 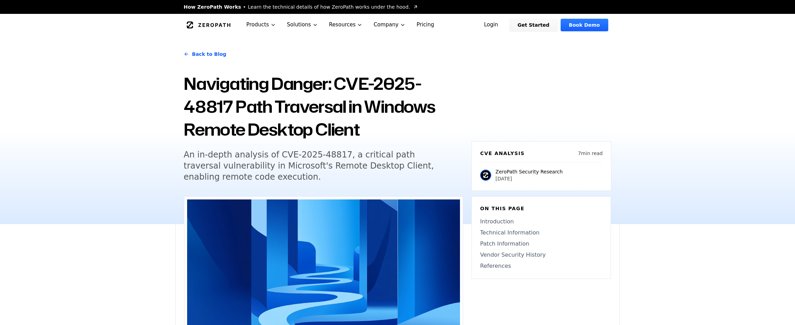 I want to click on a: Pricing, so click(x=425, y=25).